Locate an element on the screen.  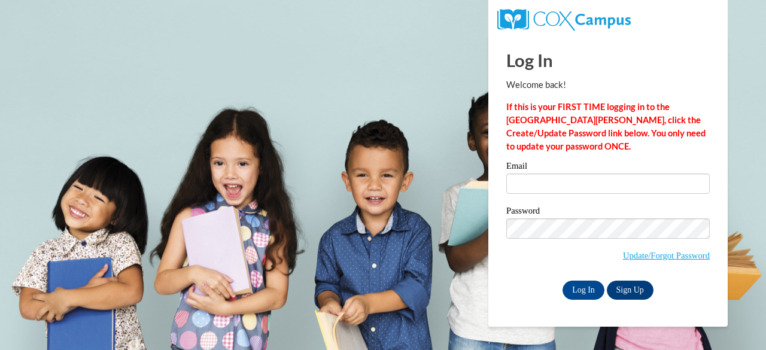
a: Update/Forgot Password is located at coordinates (666, 256).